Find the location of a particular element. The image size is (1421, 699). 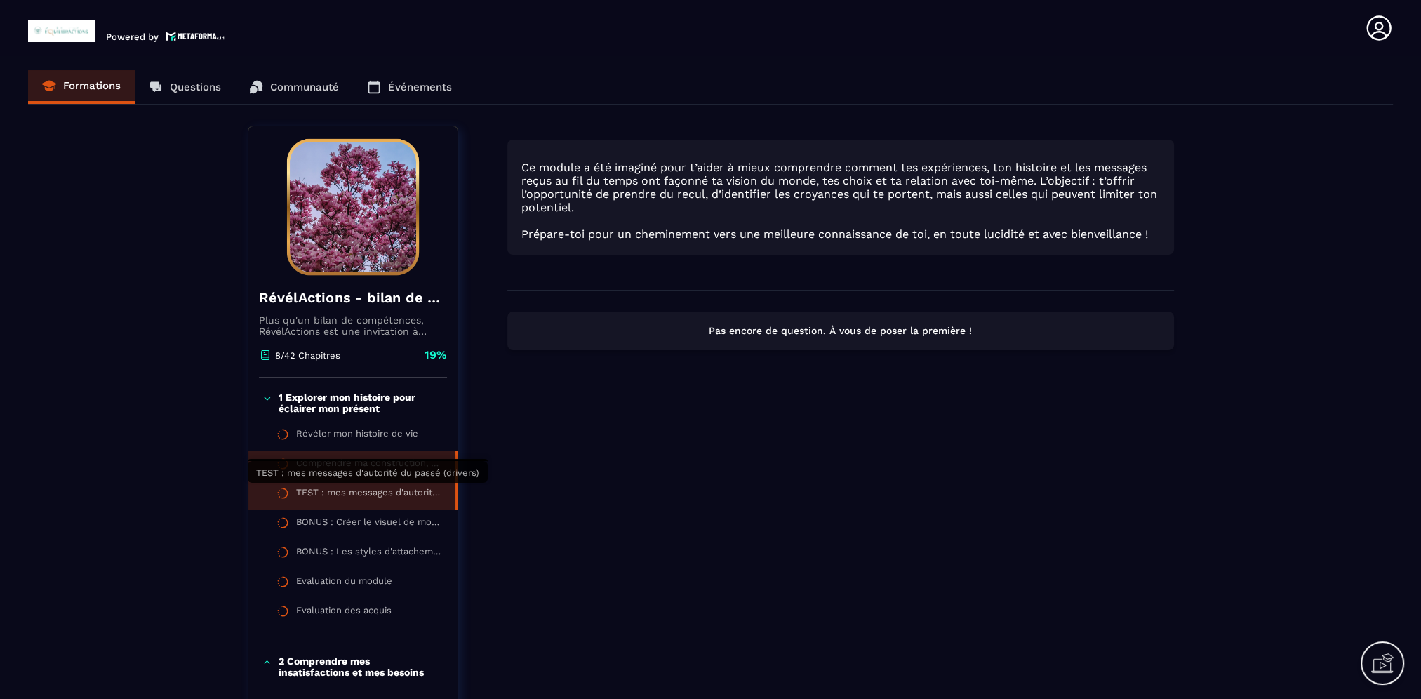

p: 1 Explorer mon histoire pour éclairer mon présent is located at coordinates (361, 403).